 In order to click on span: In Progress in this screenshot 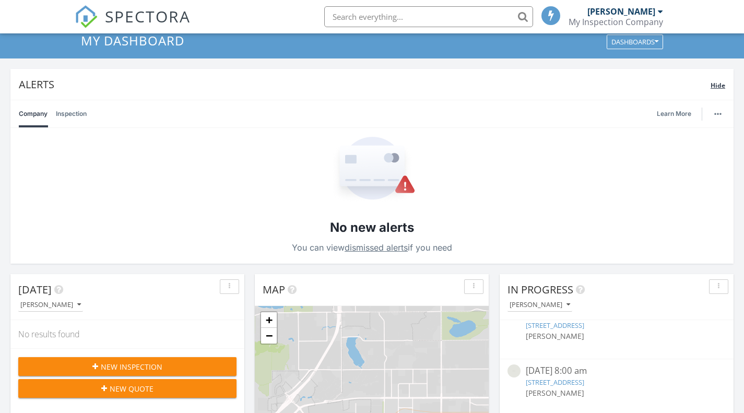, I will do `click(540, 289)`.